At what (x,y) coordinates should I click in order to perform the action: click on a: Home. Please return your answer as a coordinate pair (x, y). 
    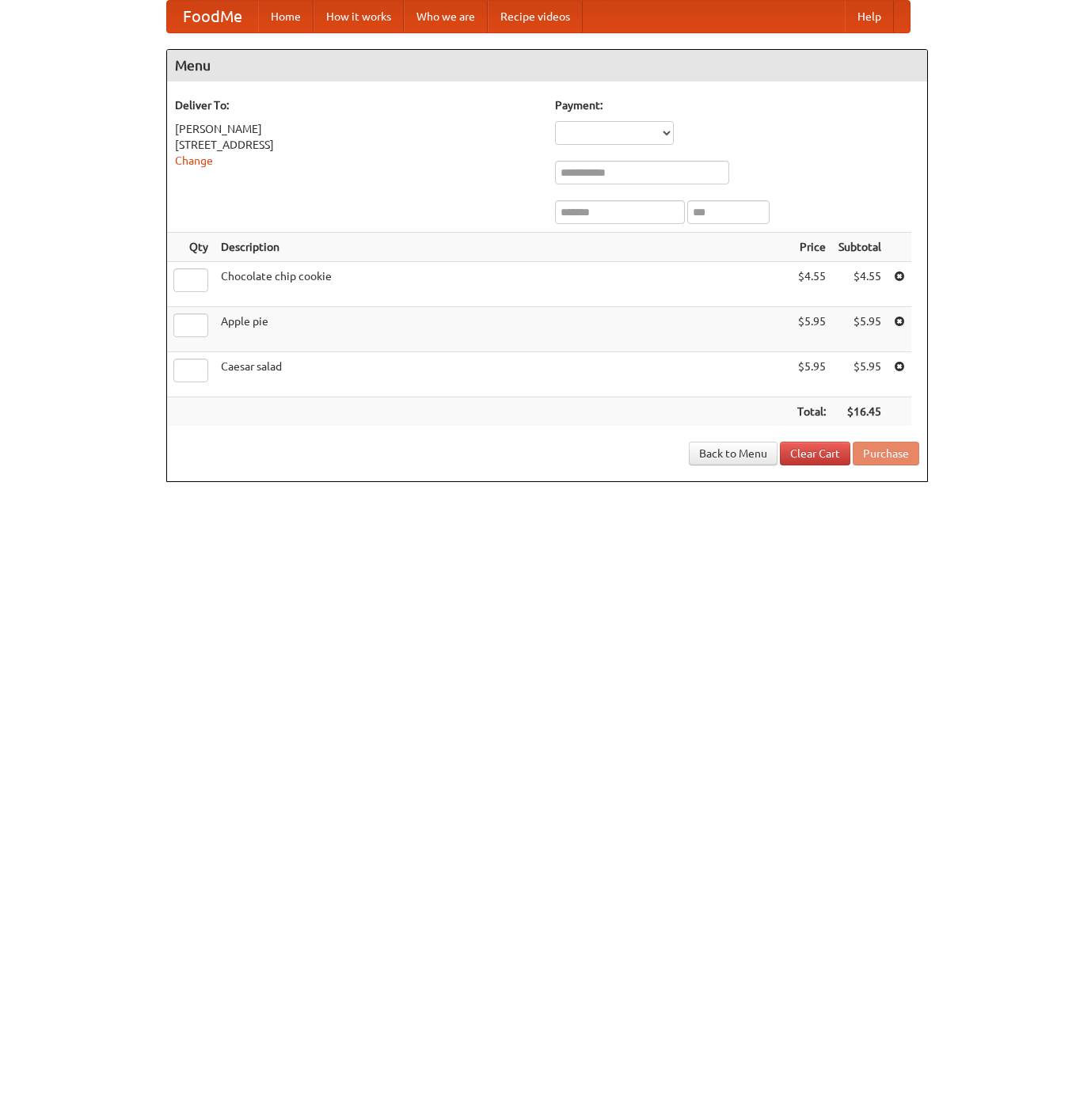
    Looking at the image, I should click on (286, 16).